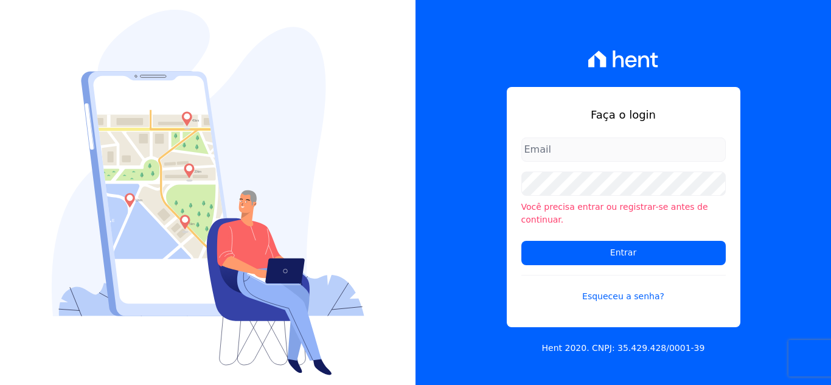  Describe the element at coordinates (623, 348) in the screenshot. I see `p: Hent 2020. CNPJ: 35.429.428/0001-39` at that location.